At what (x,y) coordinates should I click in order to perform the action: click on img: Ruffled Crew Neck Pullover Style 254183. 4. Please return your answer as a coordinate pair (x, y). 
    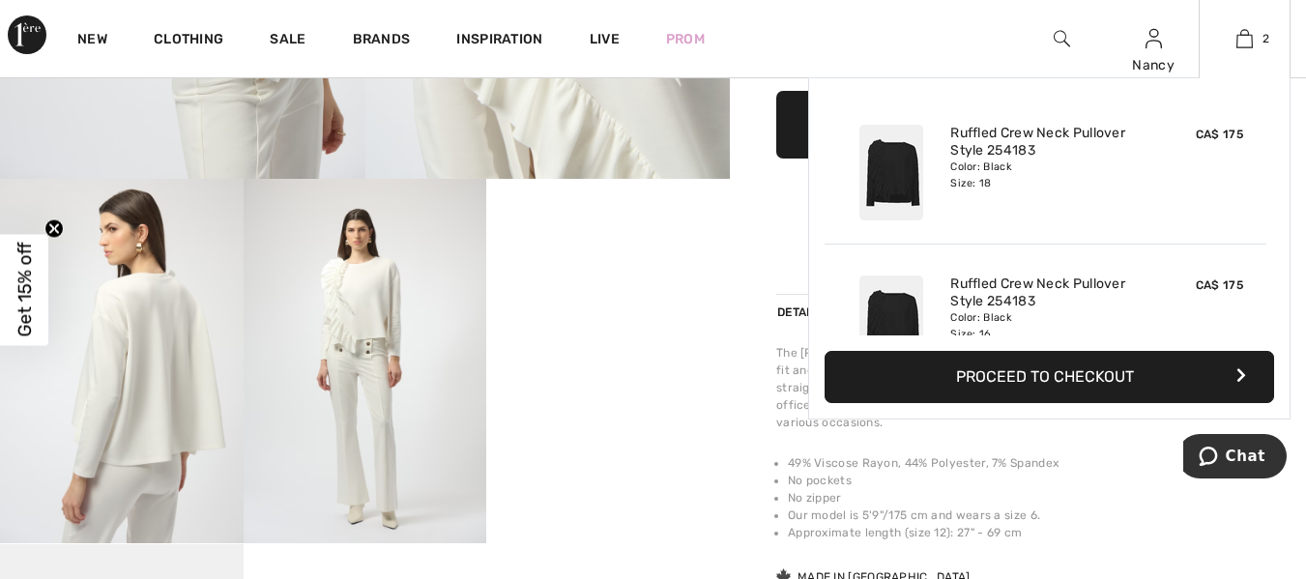
    Looking at the image, I should click on (365, 361).